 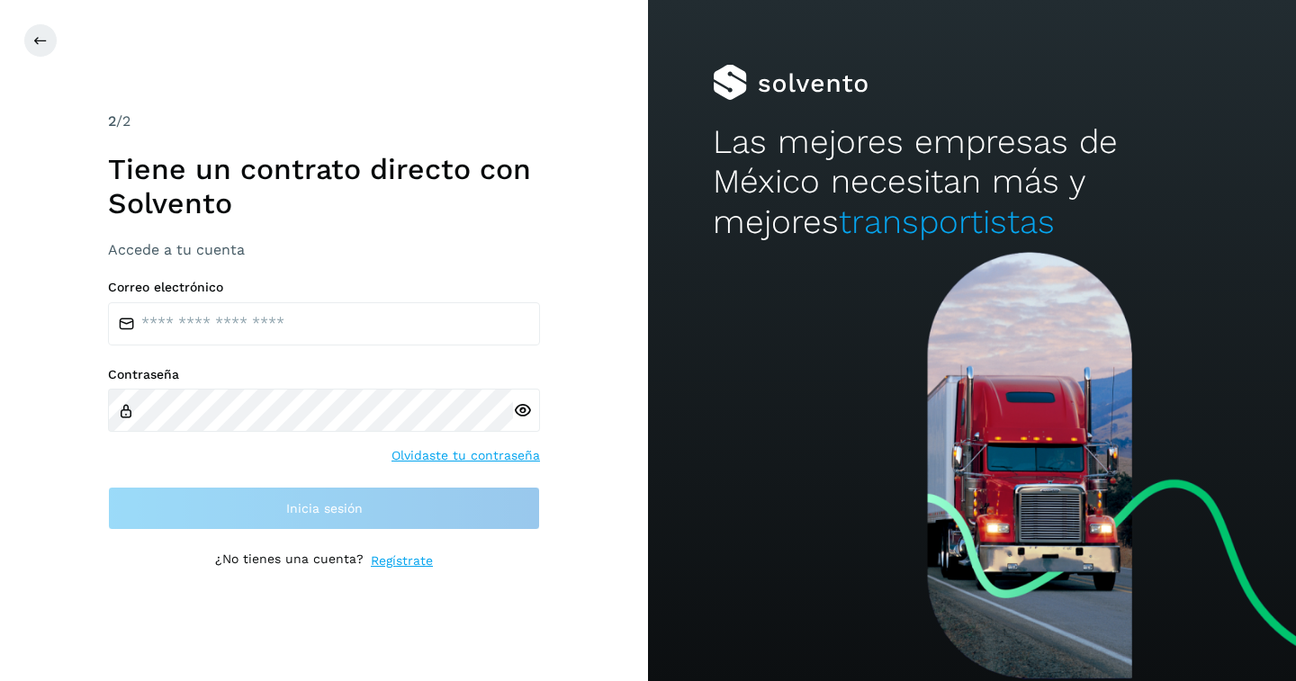 What do you see at coordinates (324, 374) in the screenshot?
I see `label: Contraseña` at bounding box center [324, 374].